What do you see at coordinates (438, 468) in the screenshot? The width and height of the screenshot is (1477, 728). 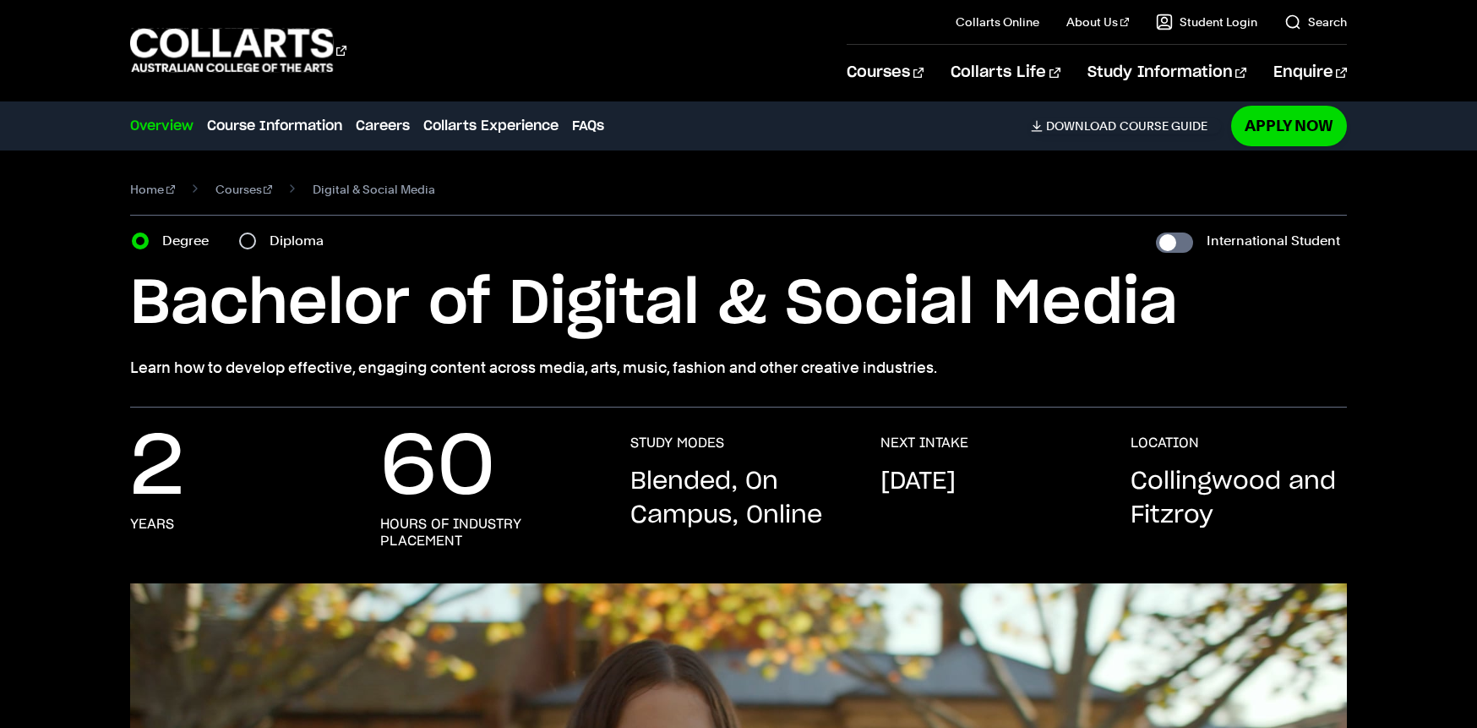 I see `p: 60` at bounding box center [438, 468].